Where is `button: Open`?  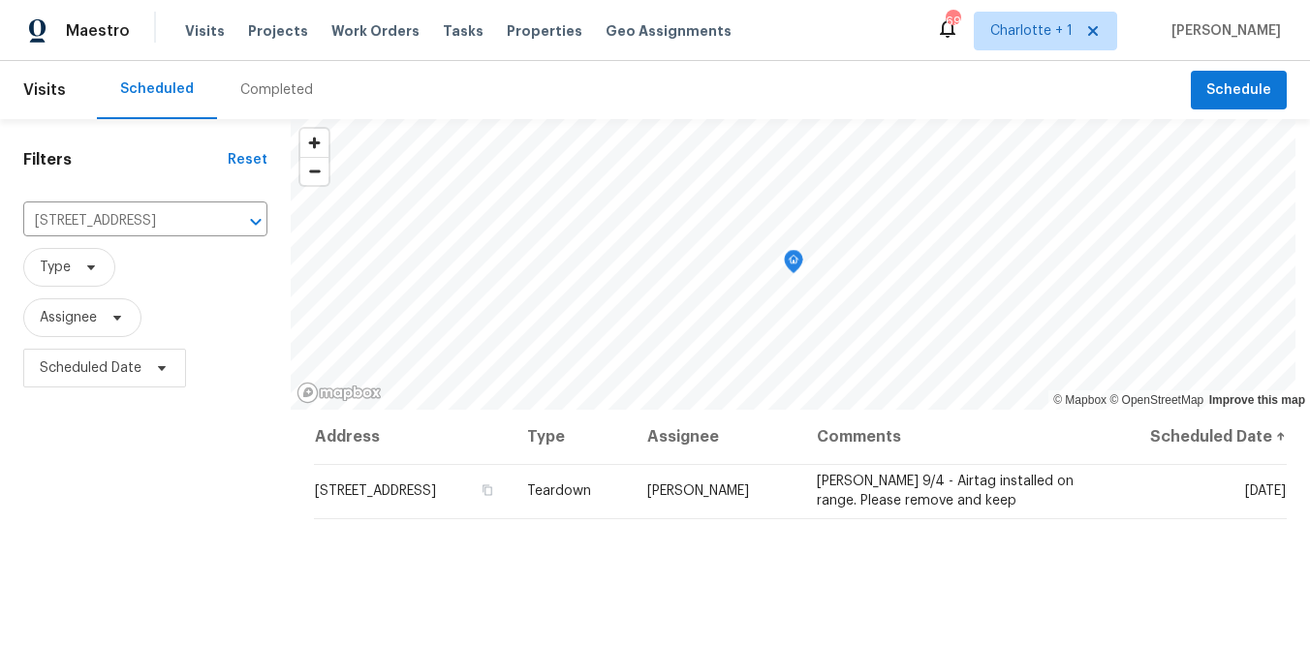
button: Open is located at coordinates (256, 222).